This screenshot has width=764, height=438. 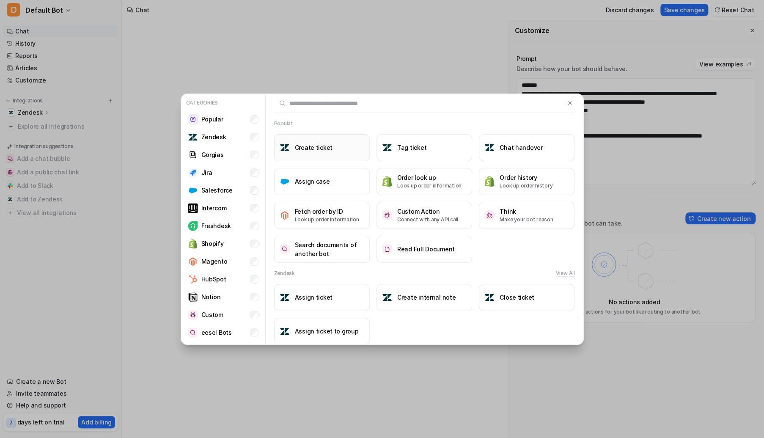 What do you see at coordinates (327, 211) in the screenshot?
I see `h3: Fetch order by ID` at bounding box center [327, 211].